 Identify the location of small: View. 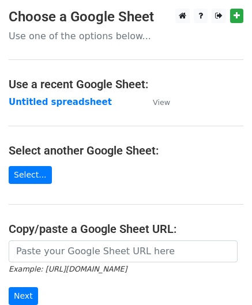
(161, 102).